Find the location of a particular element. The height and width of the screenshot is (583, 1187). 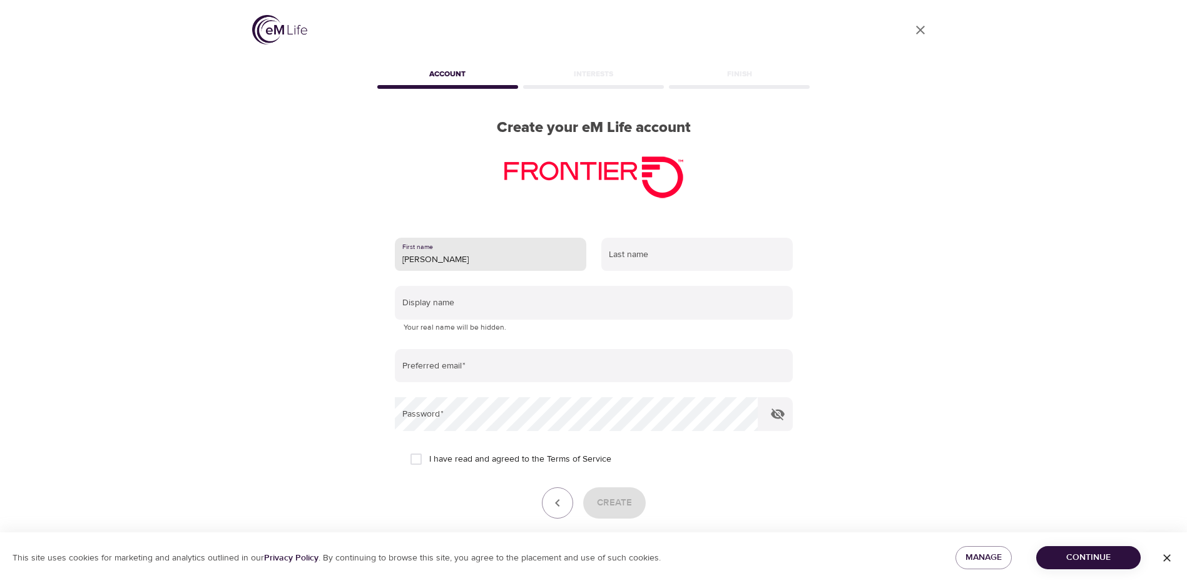

span: I have read and agreed to the is located at coordinates (520, 459).